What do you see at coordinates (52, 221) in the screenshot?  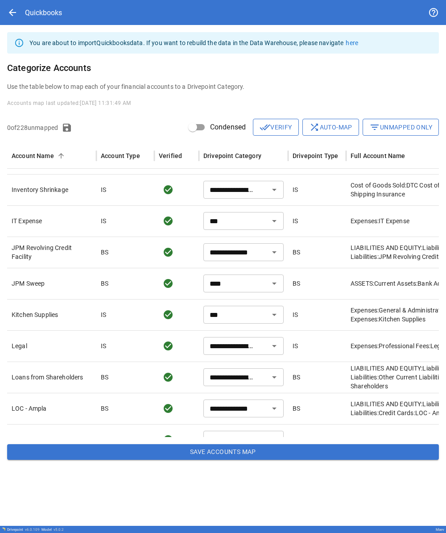 I see `p: IT Expense` at bounding box center [52, 221].